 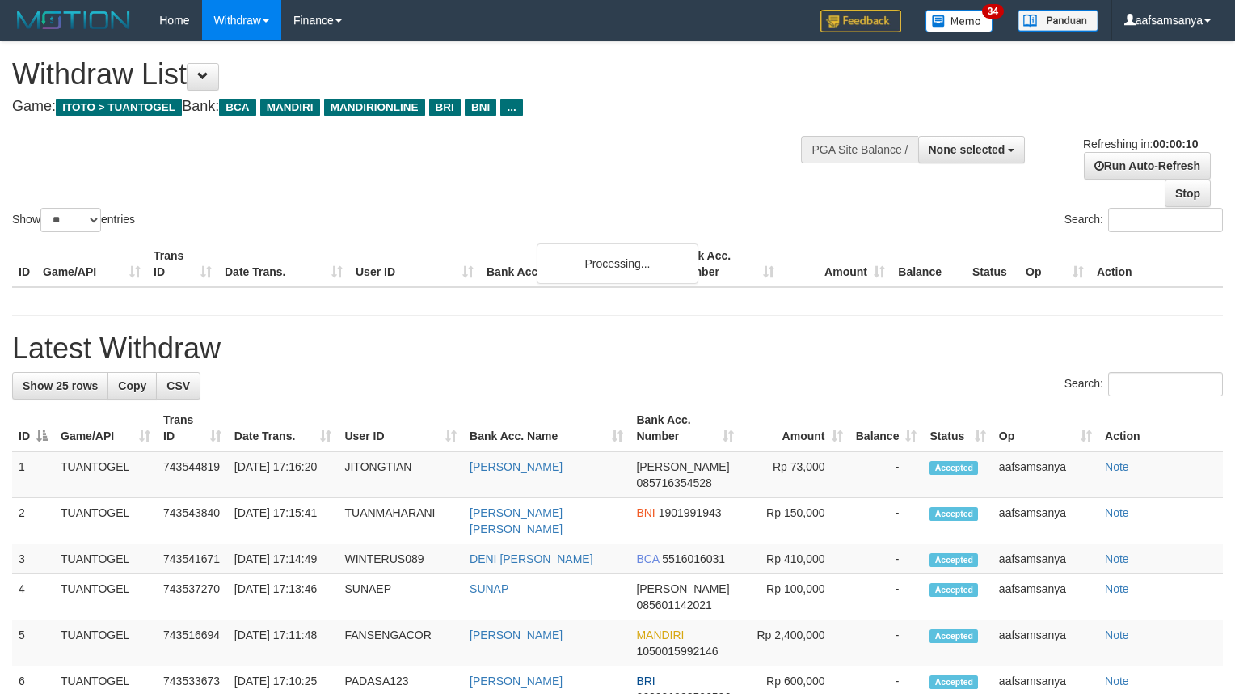 I want to click on strong: 00:00:10, so click(x=1175, y=144).